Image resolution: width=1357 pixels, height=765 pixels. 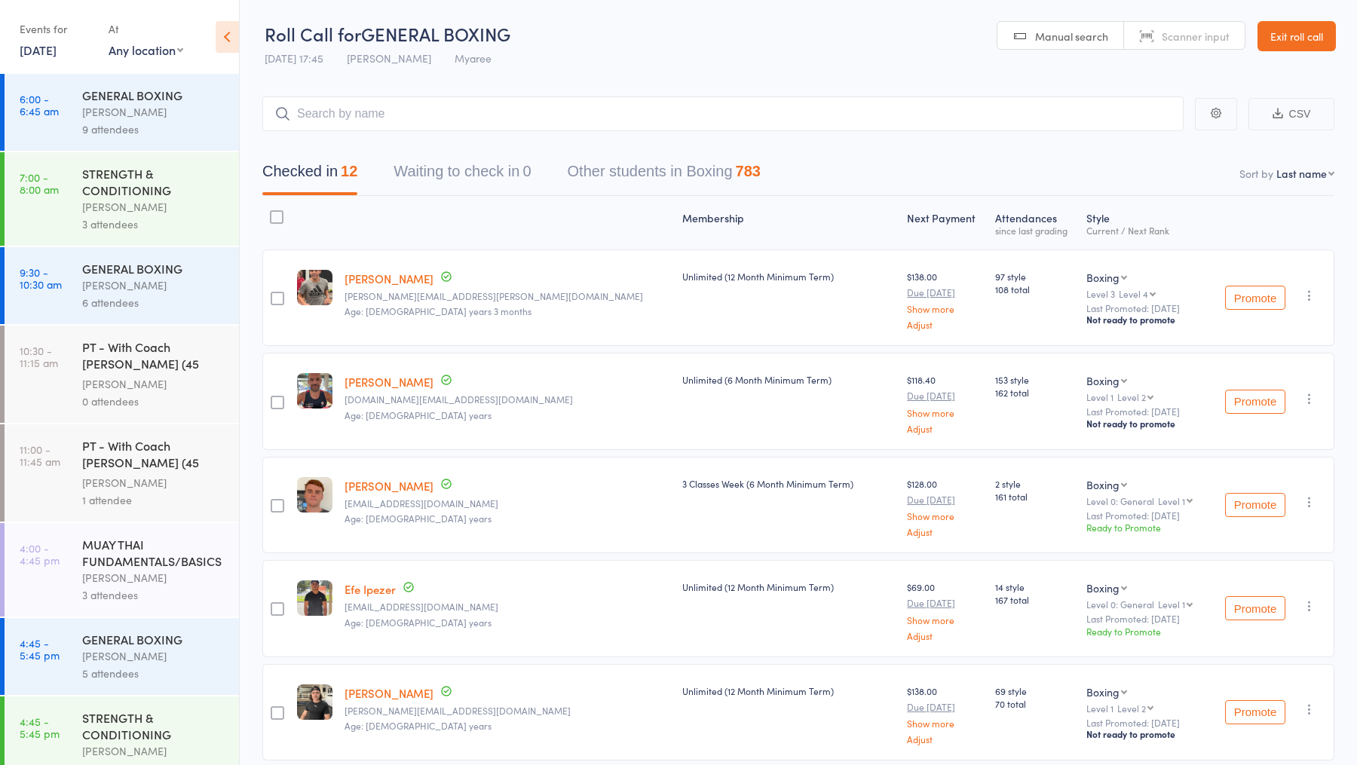 What do you see at coordinates (436, 33) in the screenshot?
I see `span: GENERAL BOXING` at bounding box center [436, 33].